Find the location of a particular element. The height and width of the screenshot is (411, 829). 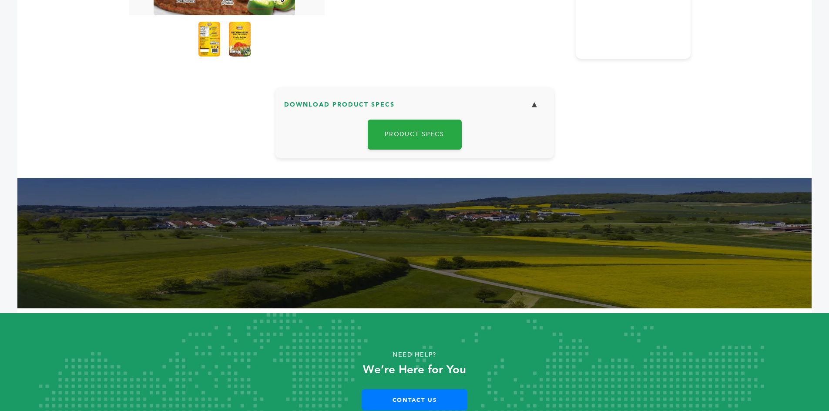

img: San Miguel Refried Bayo Beans With Jalapeno Pouch 227 Gr 24 units per case 227 g is located at coordinates (240, 39).